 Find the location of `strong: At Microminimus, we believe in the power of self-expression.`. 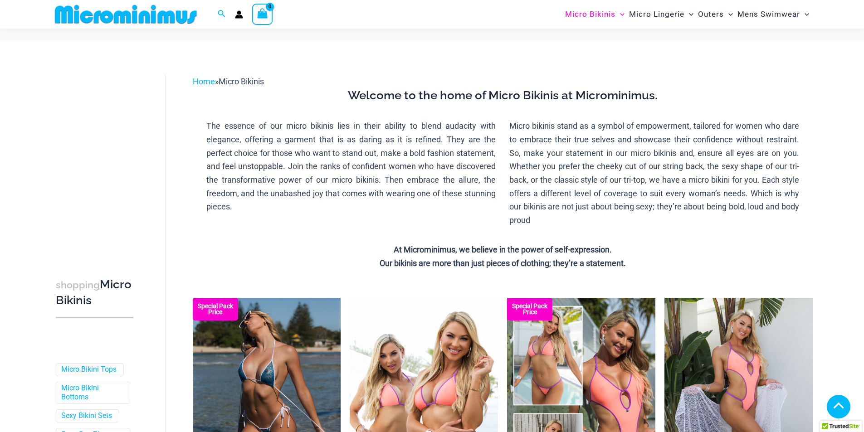

strong: At Microminimus, we believe in the power of self-expression. is located at coordinates (503, 249).